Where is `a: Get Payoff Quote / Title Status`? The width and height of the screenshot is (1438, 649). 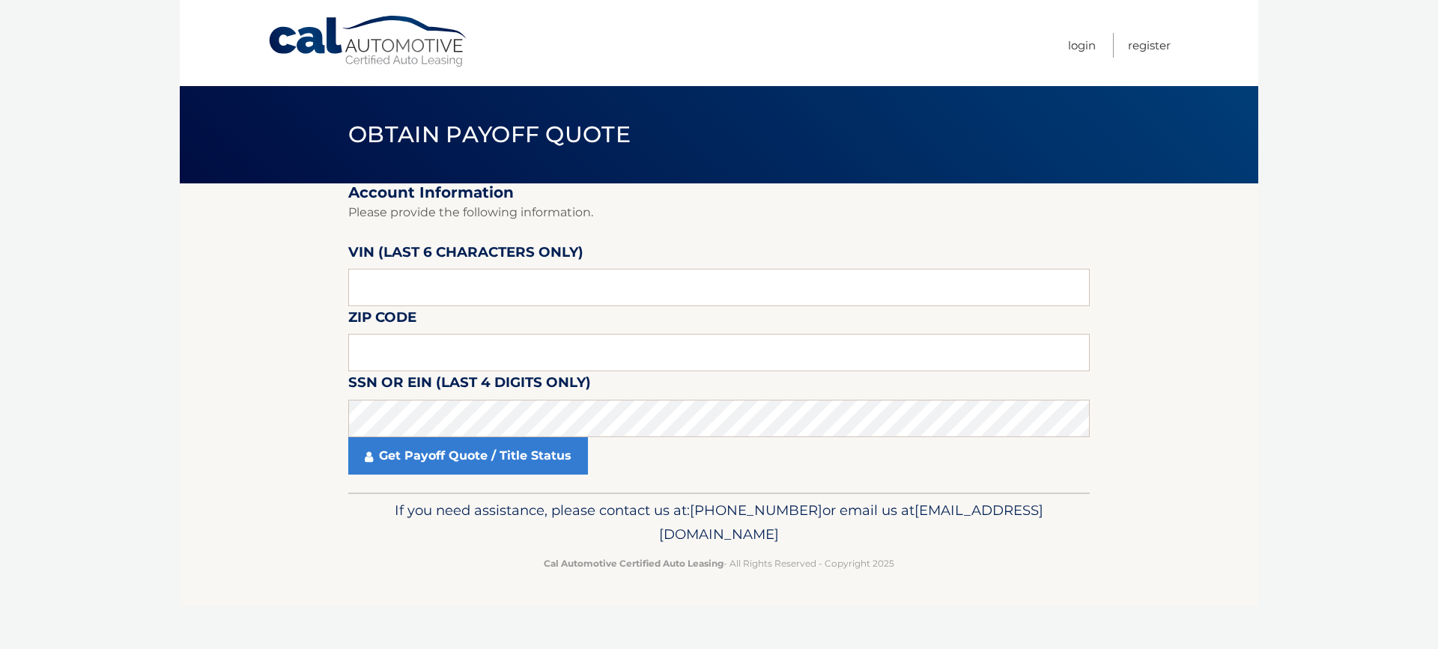 a: Get Payoff Quote / Title Status is located at coordinates (468, 456).